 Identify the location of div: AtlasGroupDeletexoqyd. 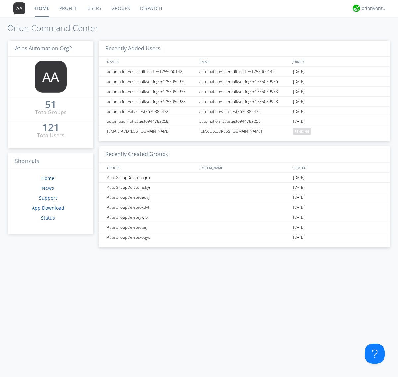
(151, 237).